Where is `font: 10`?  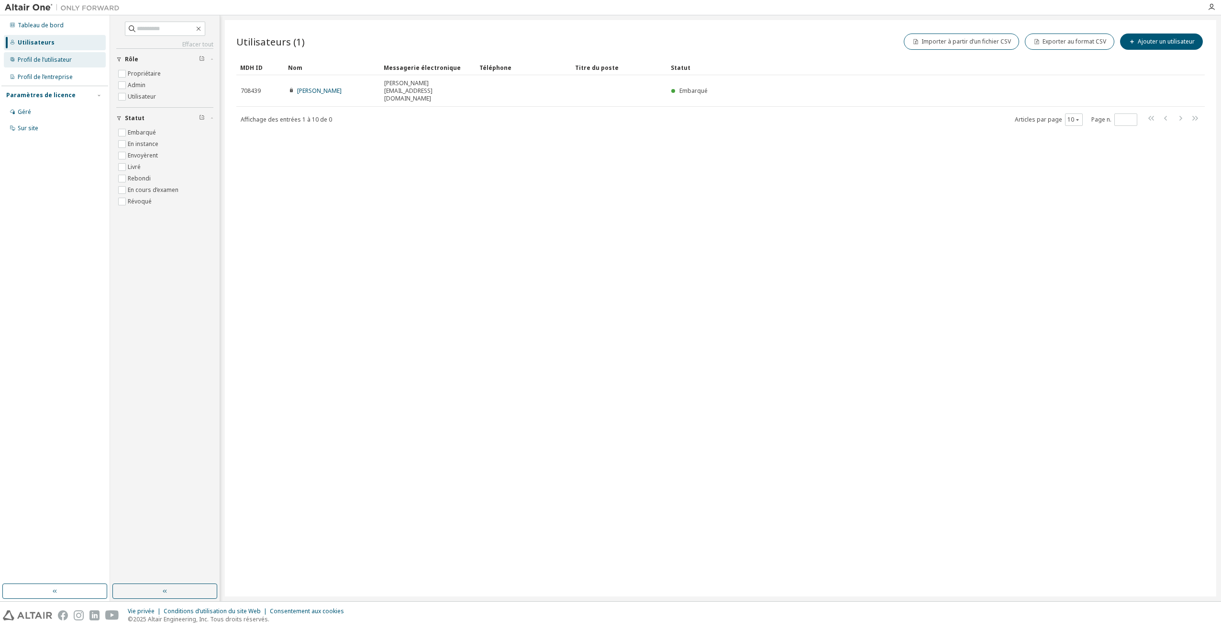 font: 10 is located at coordinates (1071, 120).